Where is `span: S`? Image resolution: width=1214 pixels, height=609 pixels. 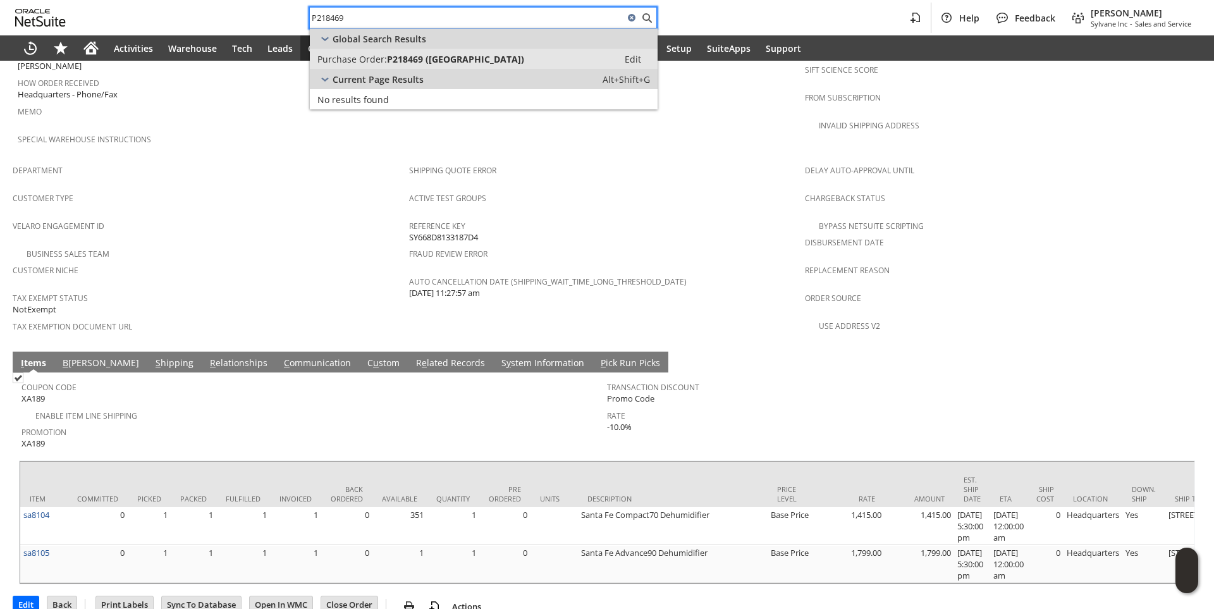
span: S is located at coordinates (158, 362).